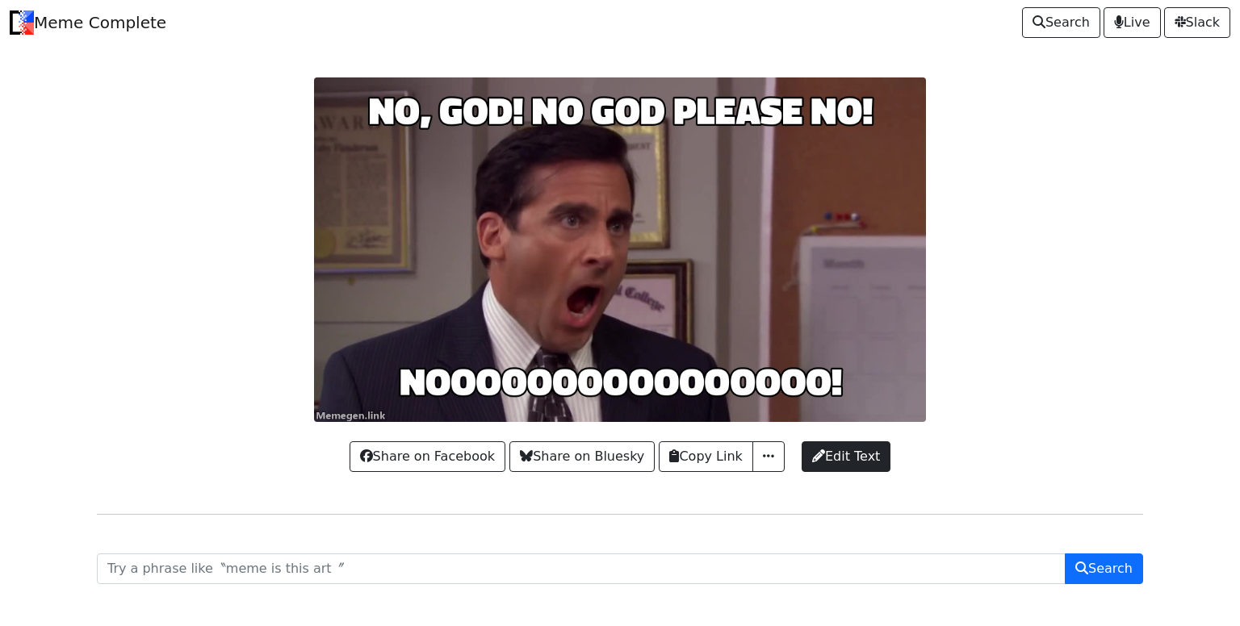  I want to click on a: Share on Bluesky, so click(582, 457).